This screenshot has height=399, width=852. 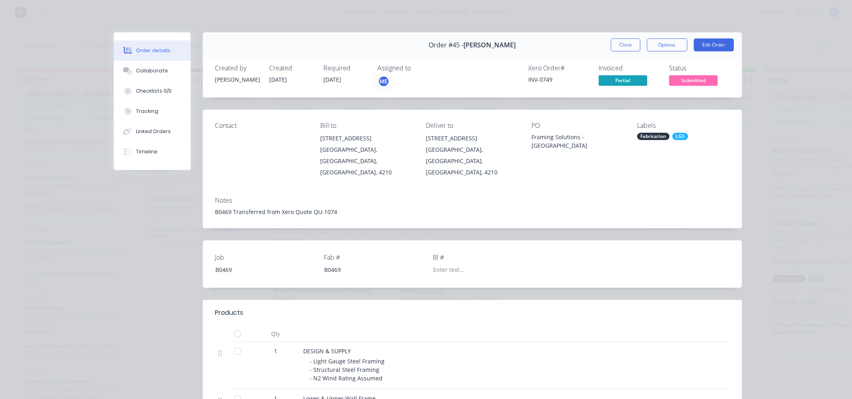 What do you see at coordinates (578, 125) in the screenshot?
I see `div: PO` at bounding box center [578, 125].